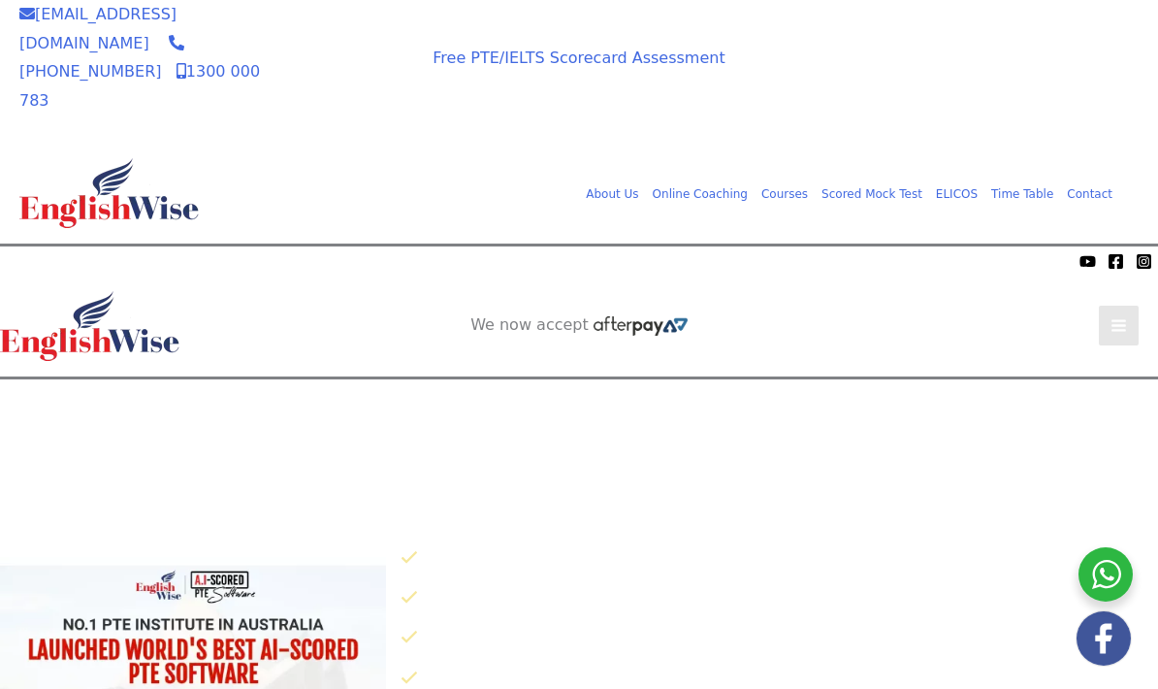  What do you see at coordinates (700, 194) in the screenshot?
I see `span: Online Coaching` at bounding box center [700, 194].